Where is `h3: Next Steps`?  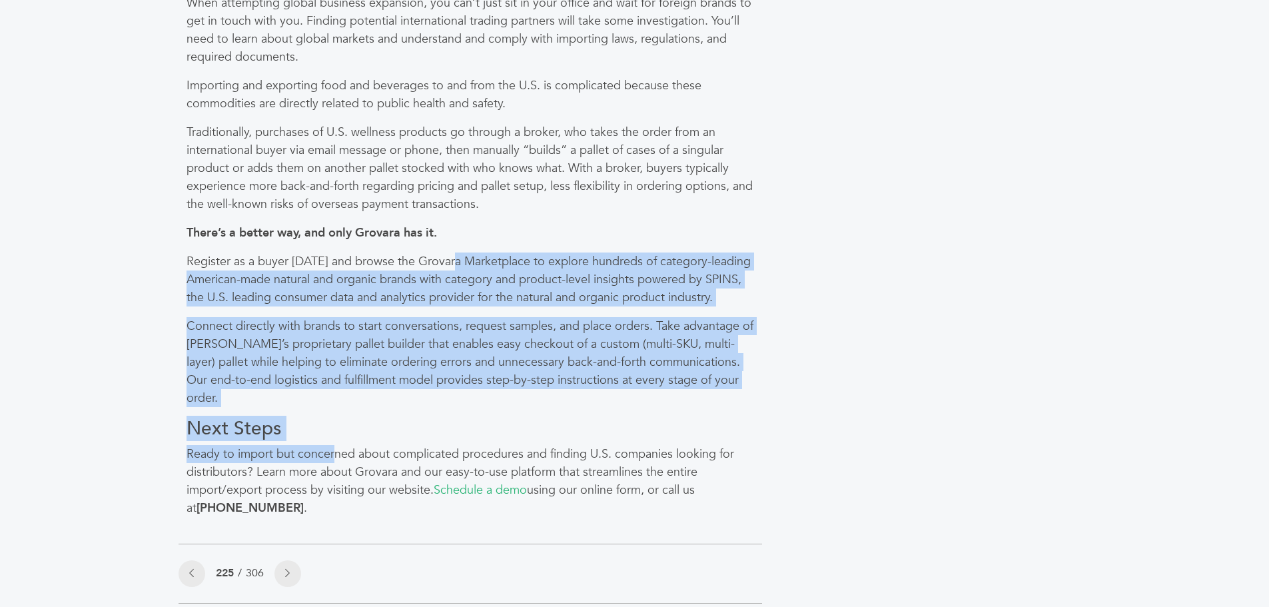
h3: Next Steps is located at coordinates (470, 429).